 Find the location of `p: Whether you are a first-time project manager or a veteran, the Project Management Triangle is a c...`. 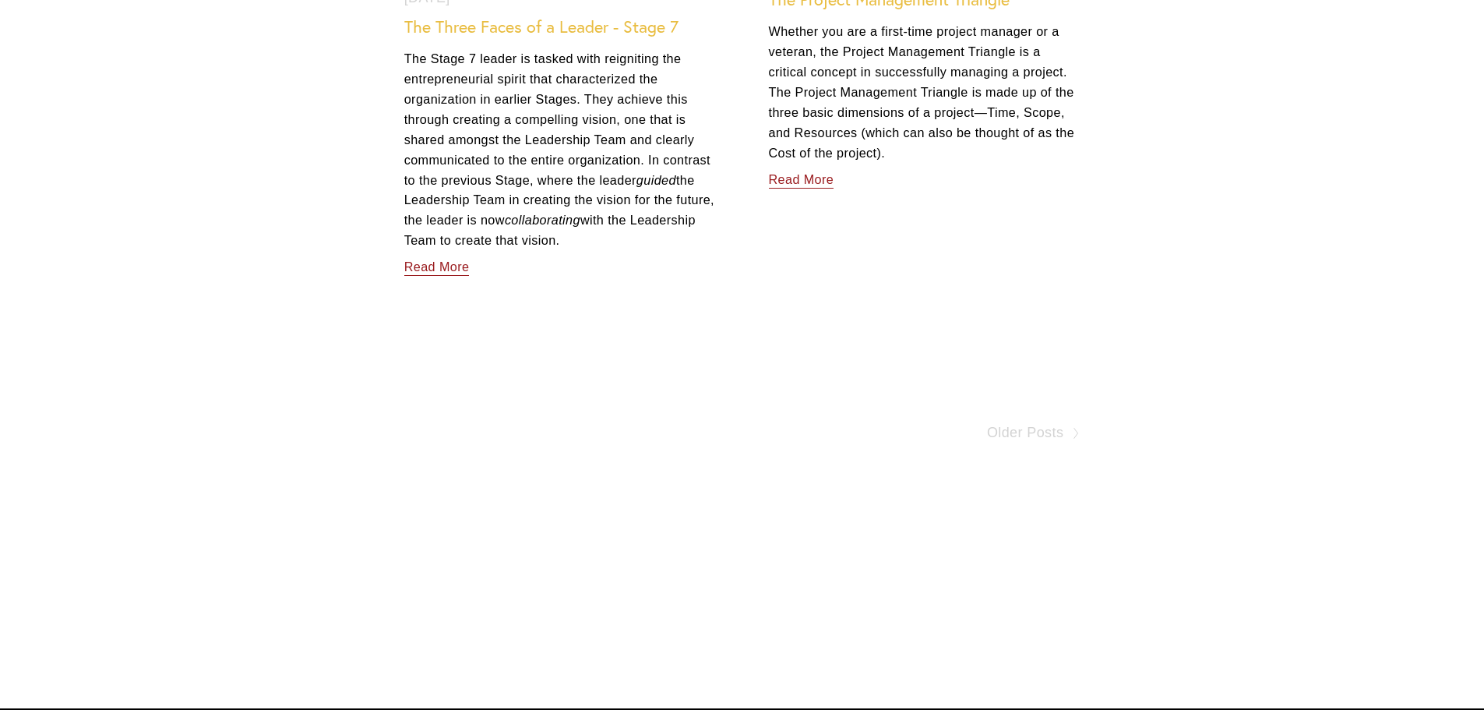

p: Whether you are a first-time project manager or a veteran, the Project Management Triangle is a c... is located at coordinates (925, 52).